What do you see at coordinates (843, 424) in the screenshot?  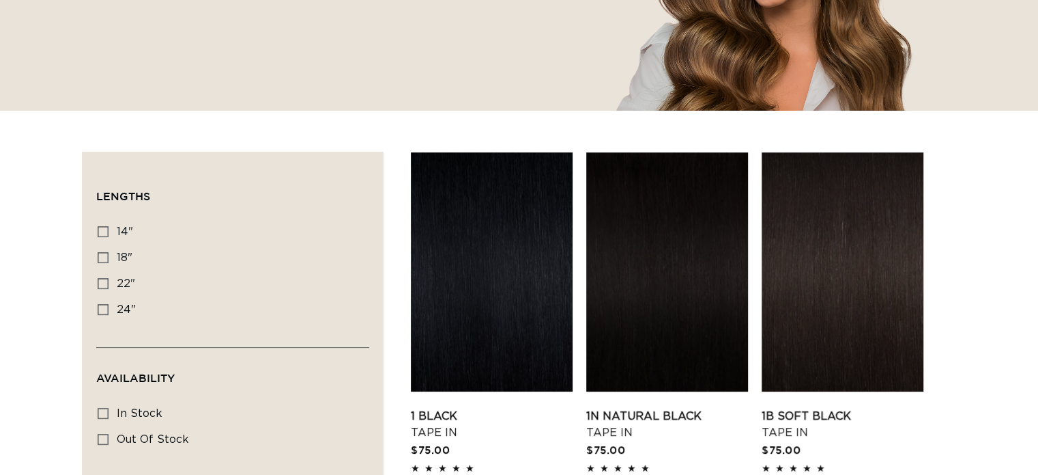 I see `a: 1B Soft Black Tape In` at bounding box center [843, 424].